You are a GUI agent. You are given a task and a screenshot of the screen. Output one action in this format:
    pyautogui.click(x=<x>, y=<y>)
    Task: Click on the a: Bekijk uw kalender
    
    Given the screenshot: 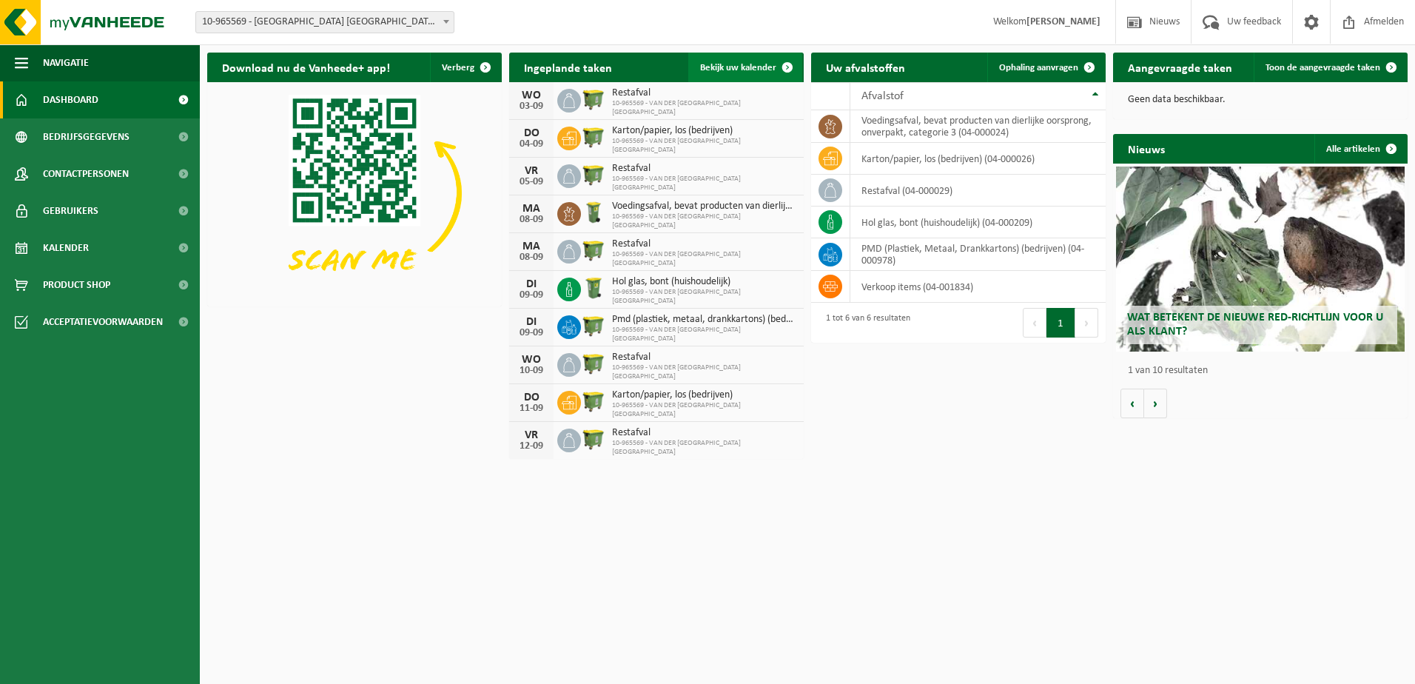 What is the action you would take?
    pyautogui.click(x=745, y=67)
    